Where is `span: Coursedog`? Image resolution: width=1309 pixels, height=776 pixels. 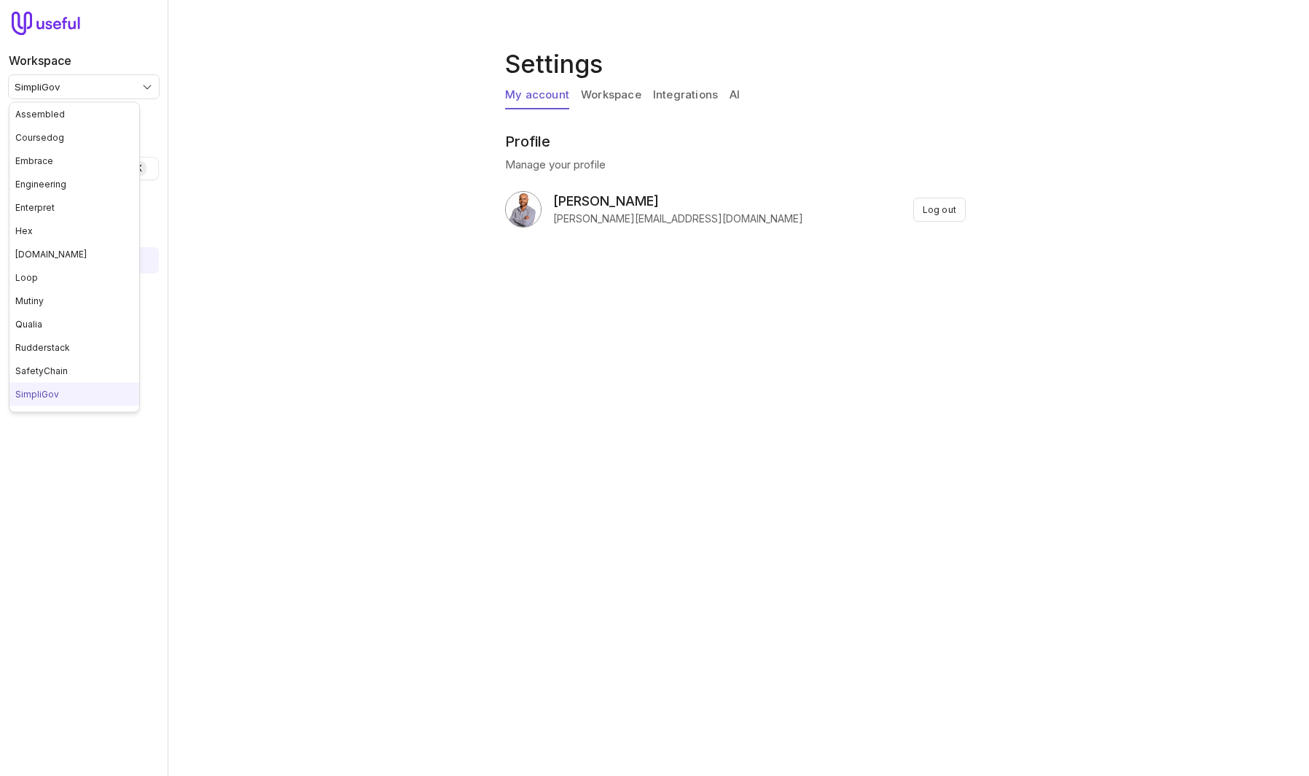
span: Coursedog is located at coordinates (39, 137).